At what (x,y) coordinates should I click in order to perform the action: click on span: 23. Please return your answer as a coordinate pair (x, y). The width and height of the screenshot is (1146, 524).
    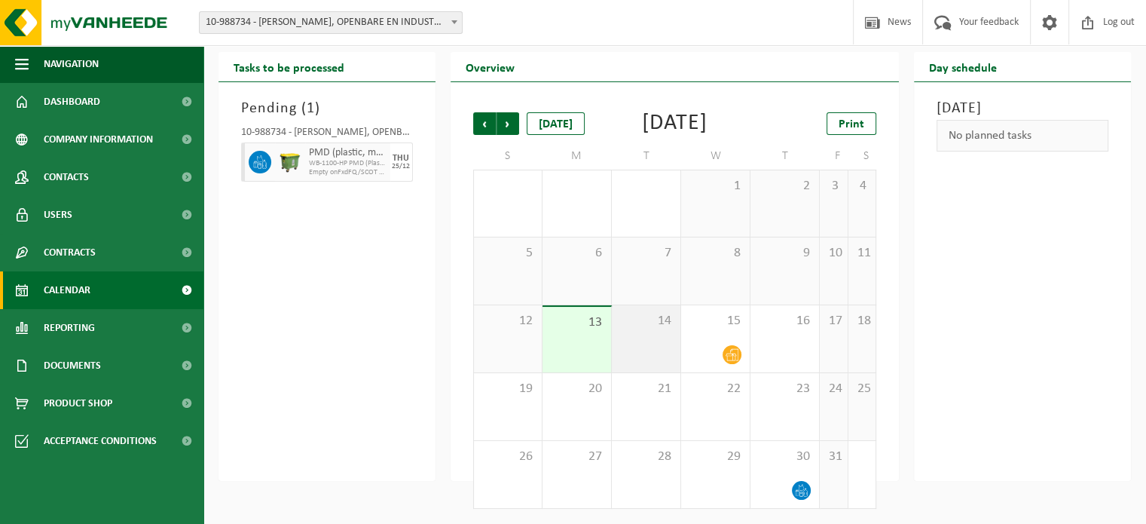
    Looking at the image, I should click on (785, 389).